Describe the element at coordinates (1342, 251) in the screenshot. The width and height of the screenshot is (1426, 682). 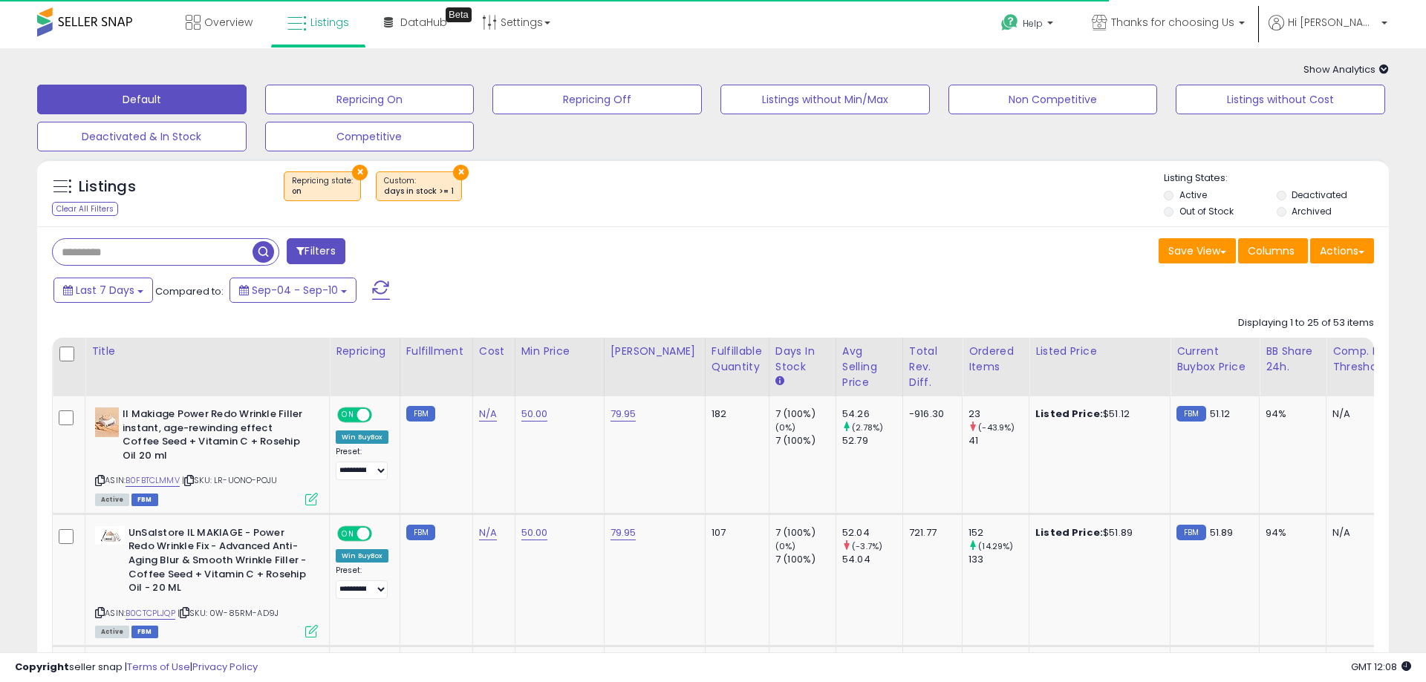
I see `button: Actions` at that location.